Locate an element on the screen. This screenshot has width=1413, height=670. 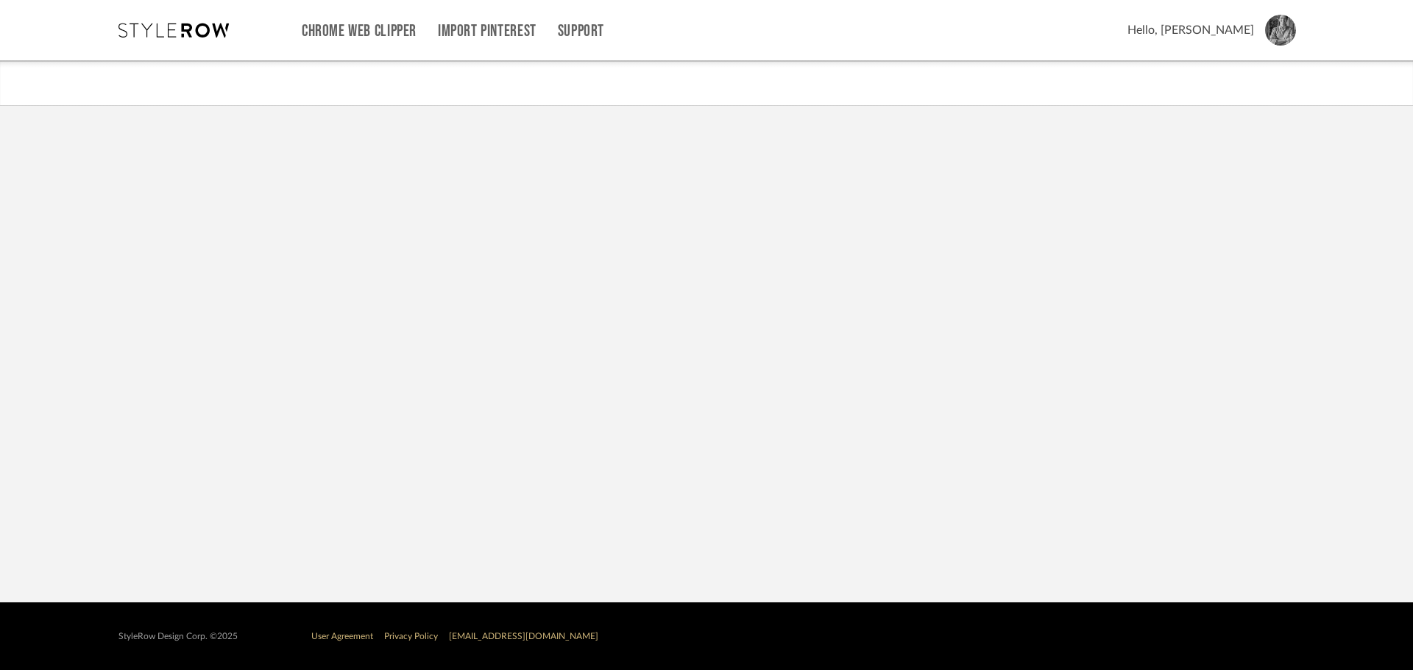
a: Import Pinterest is located at coordinates (487, 31).